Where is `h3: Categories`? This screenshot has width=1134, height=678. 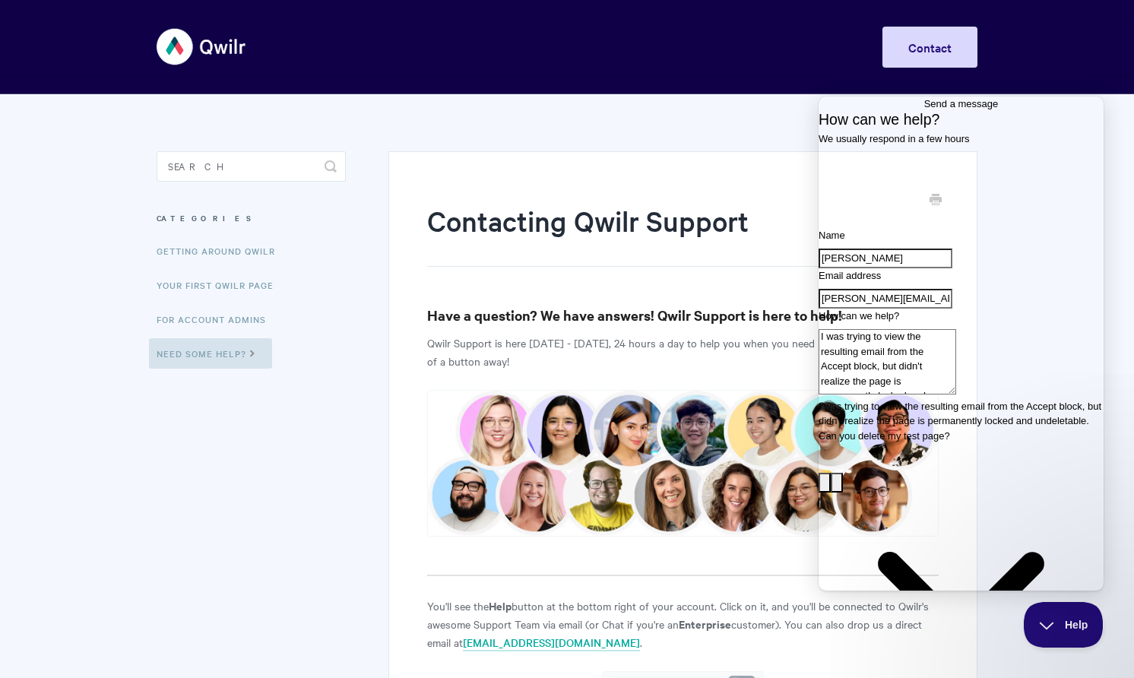 h3: Categories is located at coordinates (251, 218).